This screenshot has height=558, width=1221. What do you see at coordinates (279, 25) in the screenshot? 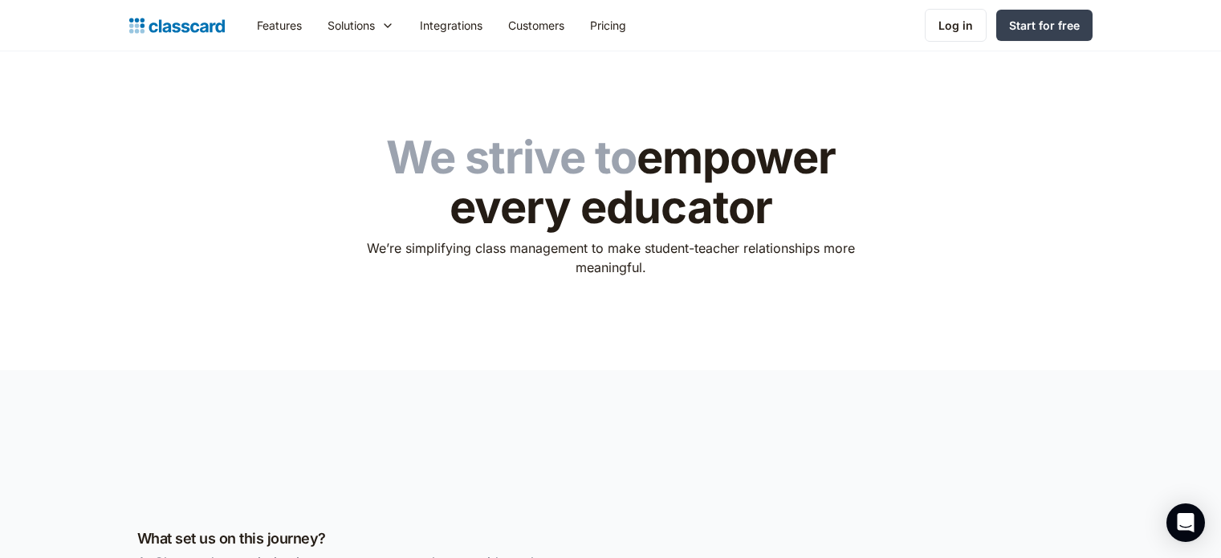
I see `a: Features` at bounding box center [279, 25].